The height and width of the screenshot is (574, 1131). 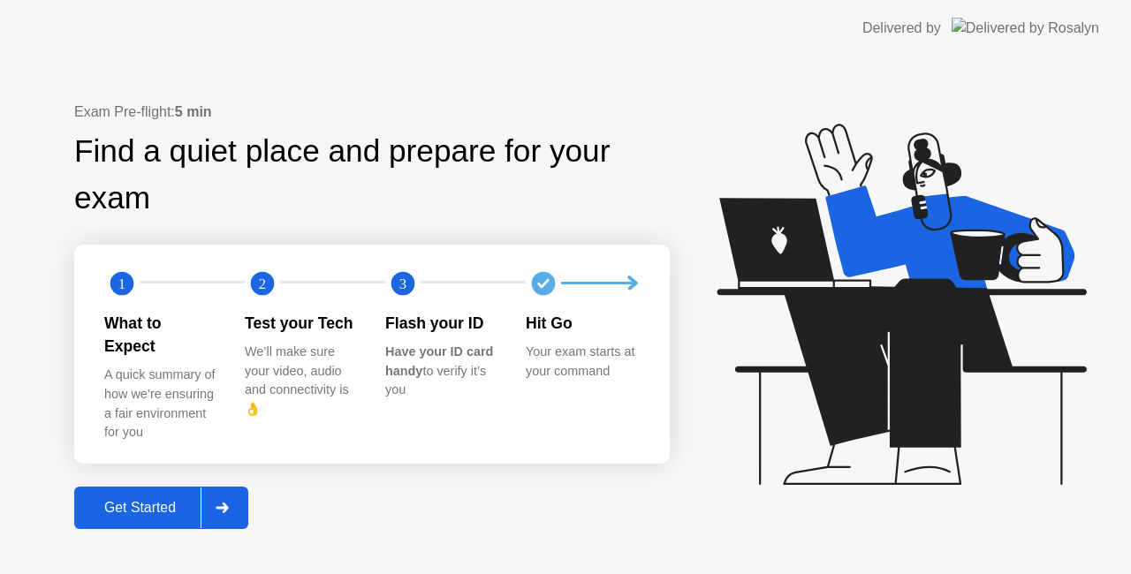 I want to click on div: Exam Pre-flight:, so click(x=372, y=112).